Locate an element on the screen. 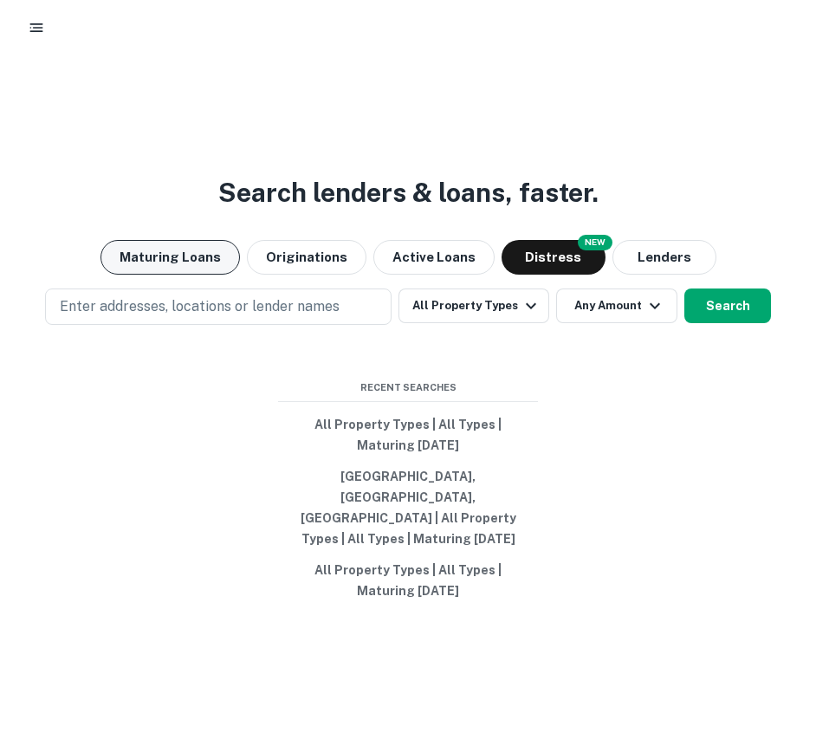 This screenshot has height=752, width=816. button: Search is located at coordinates (728, 306).